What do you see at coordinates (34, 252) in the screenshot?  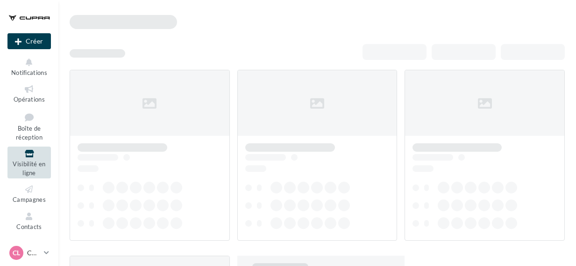 I see `p: CUPRA Laon` at bounding box center [34, 252].